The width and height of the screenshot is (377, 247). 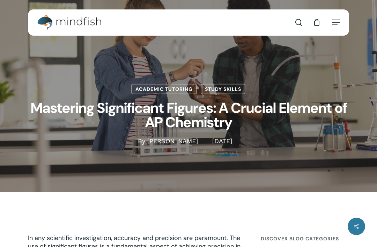 What do you see at coordinates (223, 89) in the screenshot?
I see `a: Study Skills` at bounding box center [223, 89].